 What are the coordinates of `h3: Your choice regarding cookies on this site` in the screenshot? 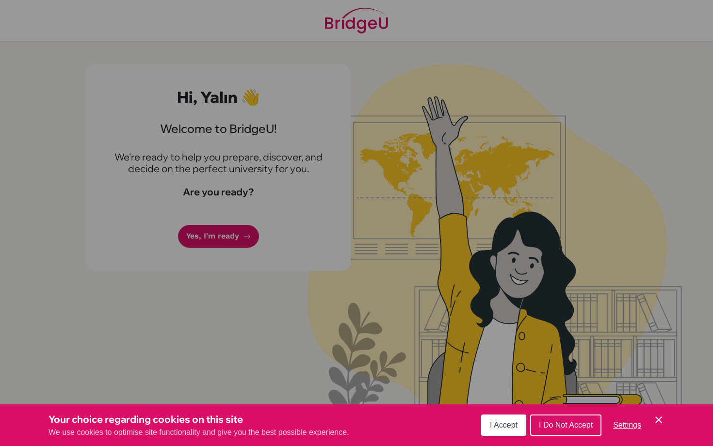 It's located at (199, 420).